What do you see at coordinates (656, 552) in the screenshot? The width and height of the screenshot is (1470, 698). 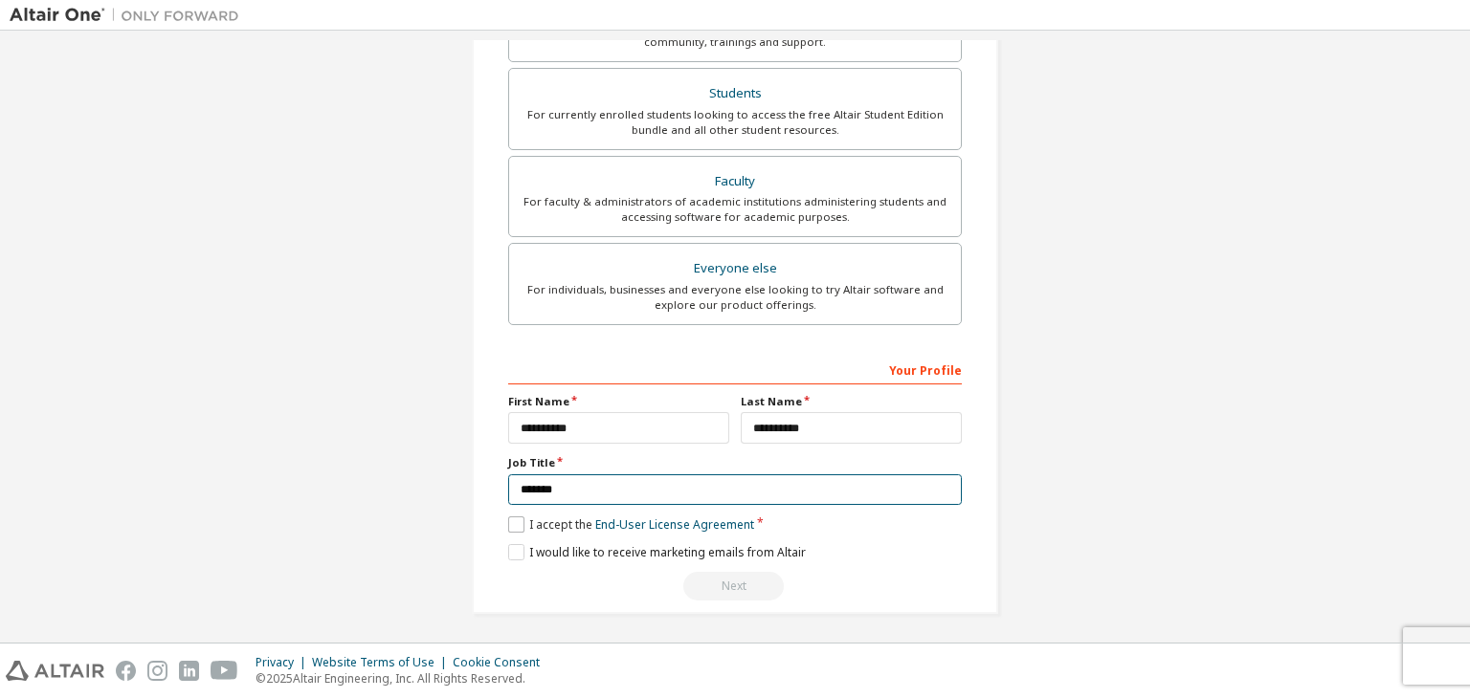 I see `label: I would like to receive marketing emails from Altair` at bounding box center [656, 552].